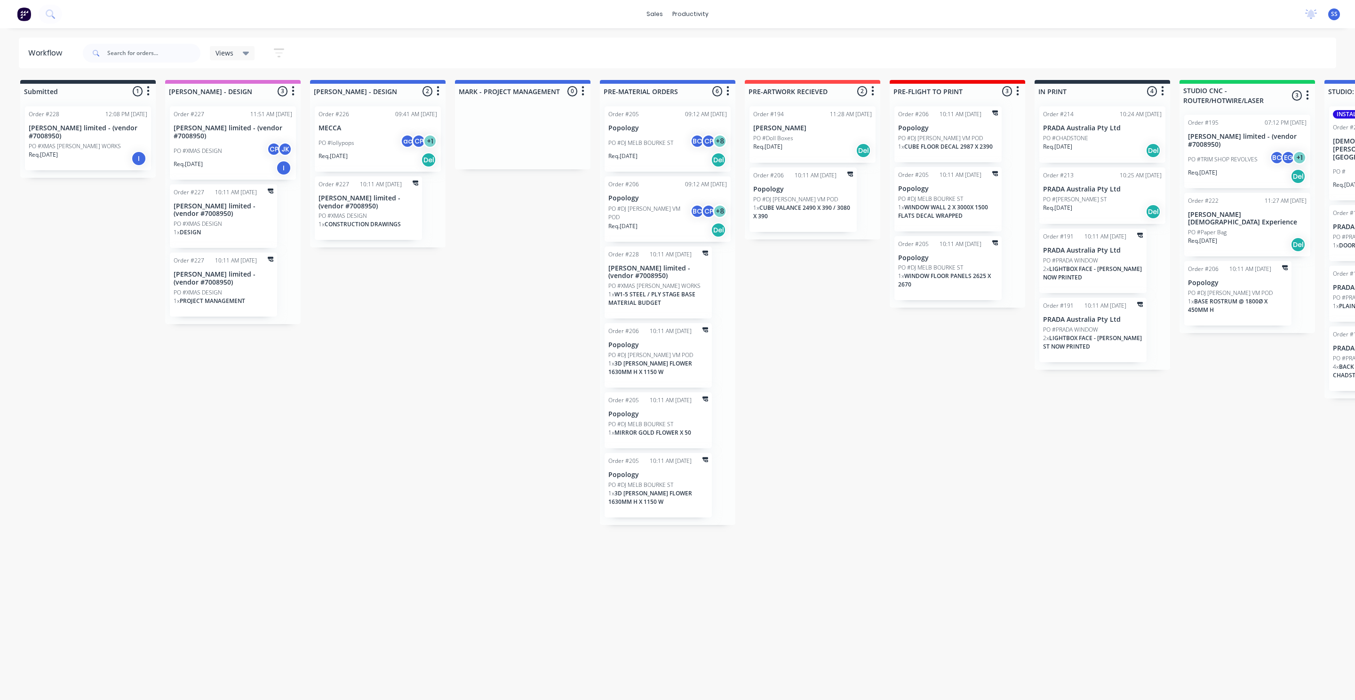  Describe the element at coordinates (407, 141) in the screenshot. I see `div: ac` at that location.